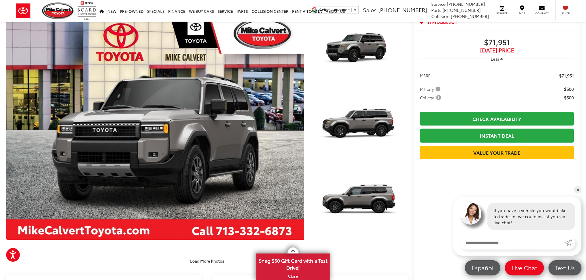 The width and height of the screenshot is (586, 280). What do you see at coordinates (440, 16) in the screenshot?
I see `span: Collision` at bounding box center [440, 16].